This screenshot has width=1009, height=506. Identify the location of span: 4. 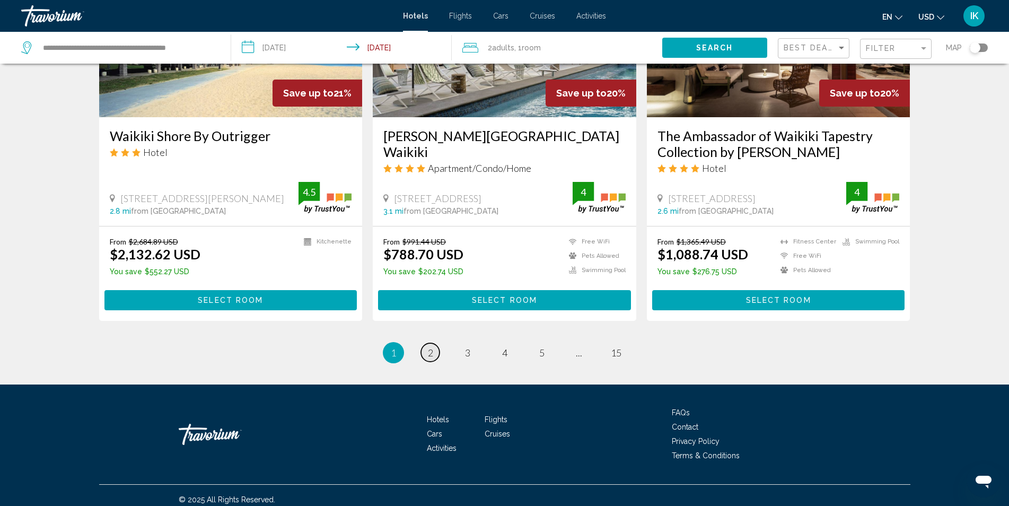
(505, 353).